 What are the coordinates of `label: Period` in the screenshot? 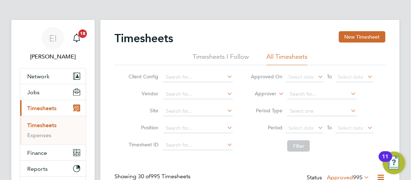 It's located at (267, 127).